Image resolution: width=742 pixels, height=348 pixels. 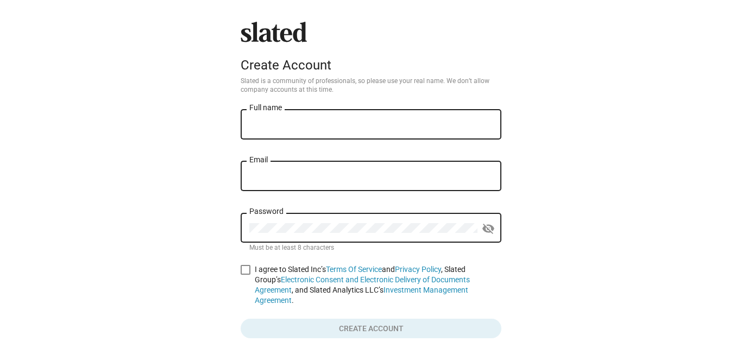 What do you see at coordinates (371, 65) in the screenshot?
I see `div: Create Account` at bounding box center [371, 65].